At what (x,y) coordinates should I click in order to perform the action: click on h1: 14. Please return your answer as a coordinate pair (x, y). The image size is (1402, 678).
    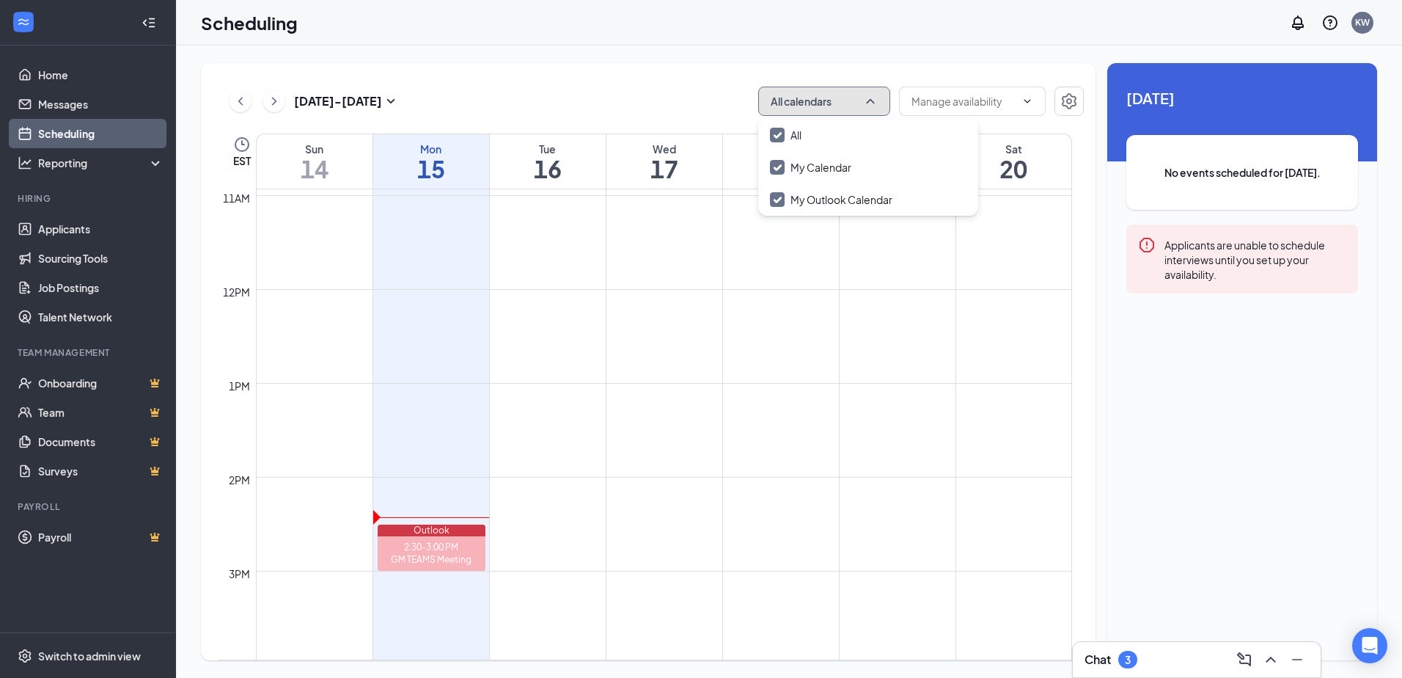
    Looking at the image, I should click on (315, 169).